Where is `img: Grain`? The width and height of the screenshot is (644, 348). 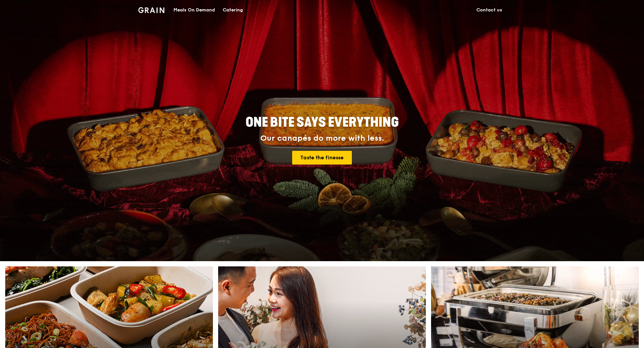
img: Grain is located at coordinates (151, 10).